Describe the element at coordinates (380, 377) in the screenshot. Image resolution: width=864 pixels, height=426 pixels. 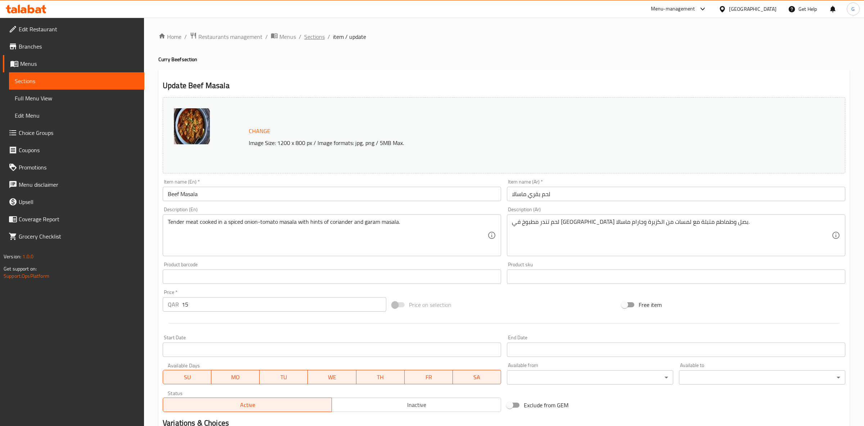
I see `span: TH` at that location.